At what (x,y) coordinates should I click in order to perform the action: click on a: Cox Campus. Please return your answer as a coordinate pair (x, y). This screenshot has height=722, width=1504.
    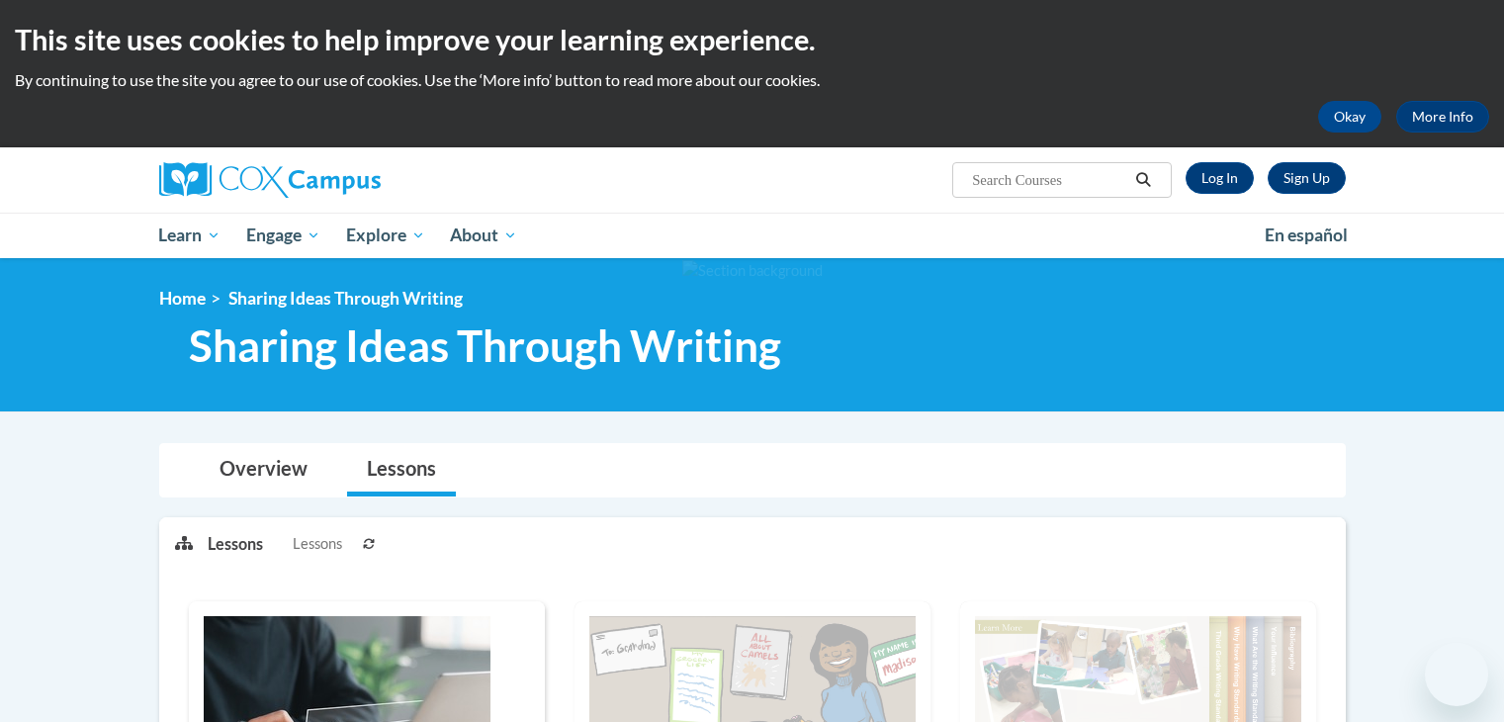
    Looking at the image, I should click on (347, 180).